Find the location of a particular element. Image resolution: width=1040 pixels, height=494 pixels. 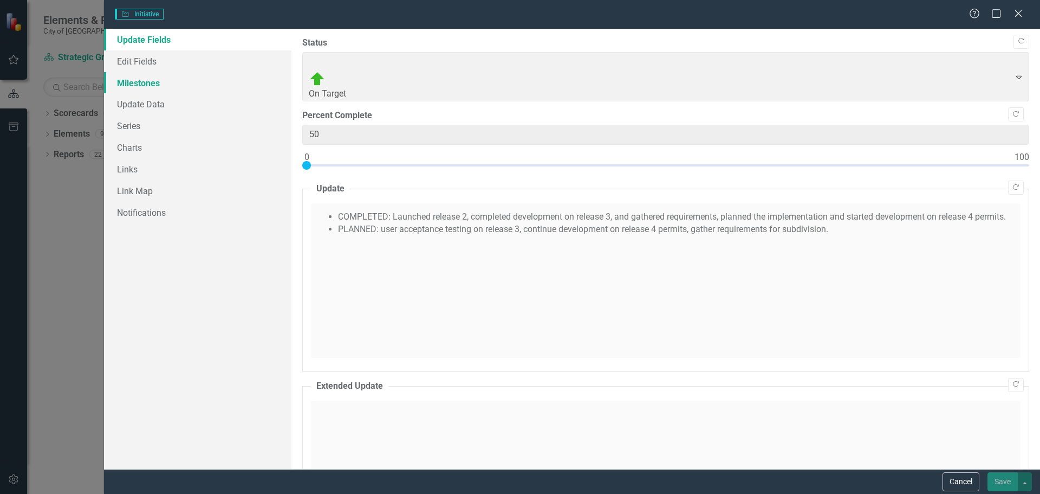

a: Edit Fields is located at coordinates (198, 61).